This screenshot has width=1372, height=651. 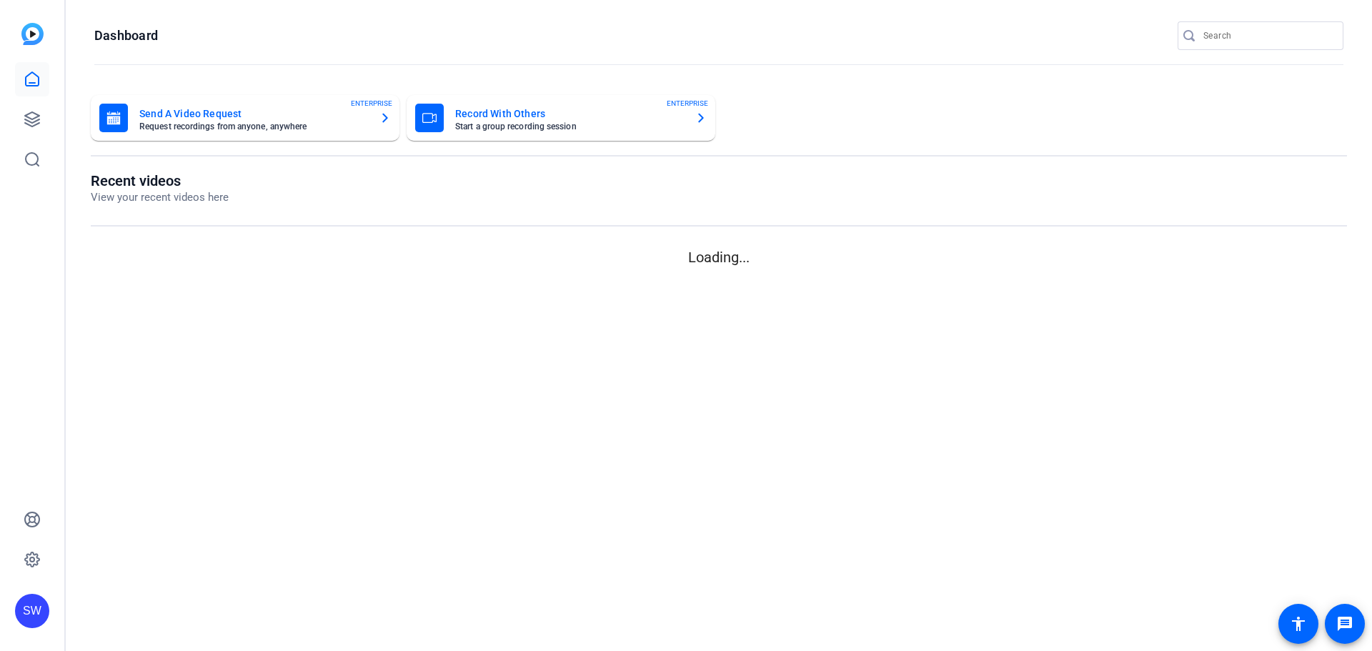 I want to click on img: blue-gradient.svg, so click(x=32, y=34).